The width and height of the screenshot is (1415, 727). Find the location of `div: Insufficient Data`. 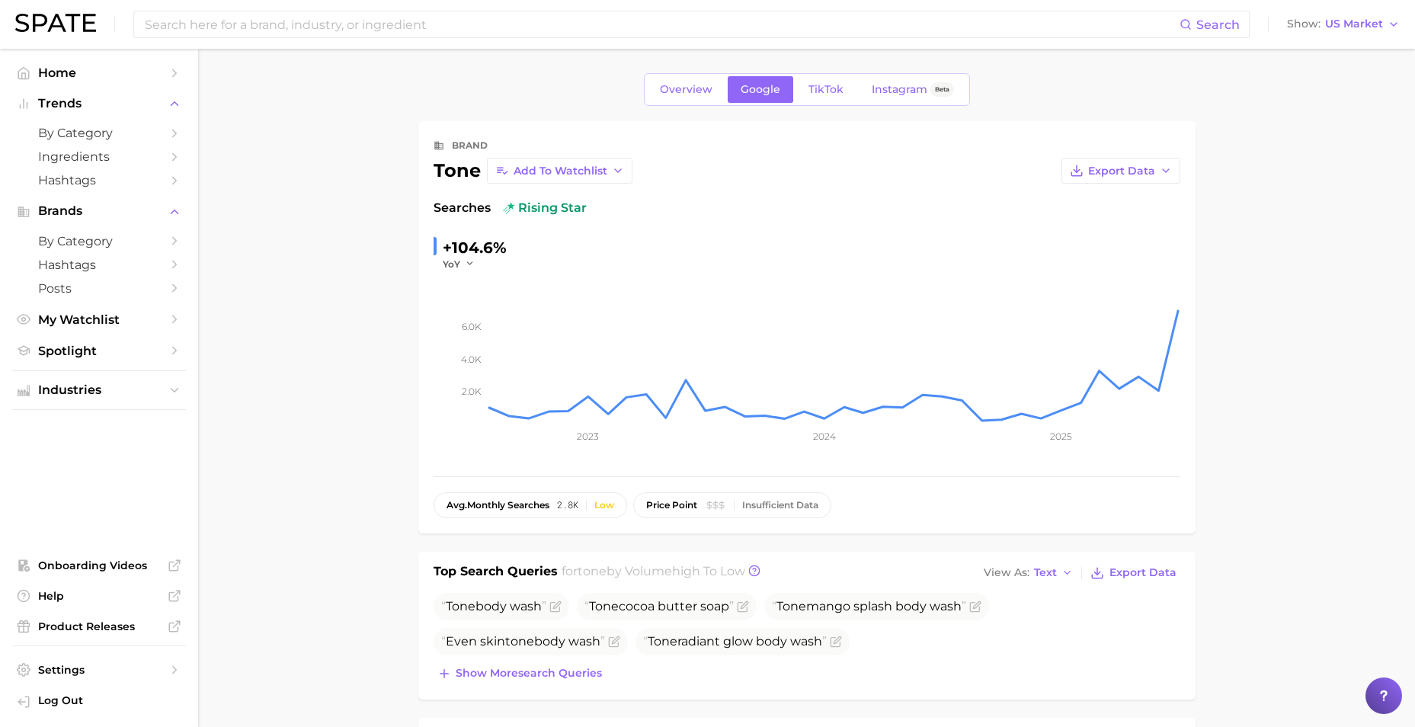

div: Insufficient Data is located at coordinates (780, 505).